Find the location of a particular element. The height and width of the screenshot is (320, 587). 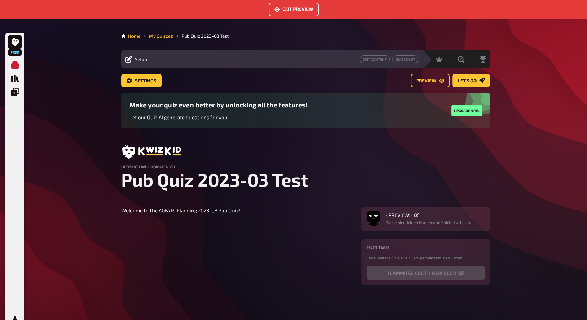

button: Edit Content is located at coordinates (374, 59).